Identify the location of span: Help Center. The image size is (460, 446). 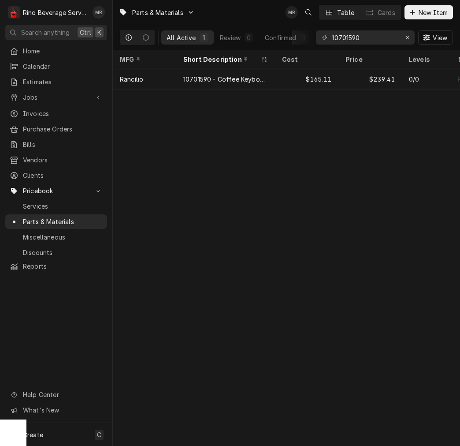
(62, 394).